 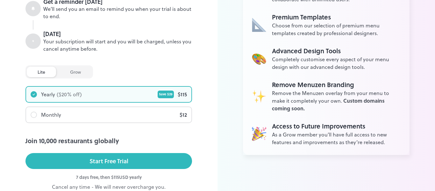 What do you see at coordinates (336, 126) in the screenshot?
I see `div: Access to Future Improvements` at bounding box center [336, 126].